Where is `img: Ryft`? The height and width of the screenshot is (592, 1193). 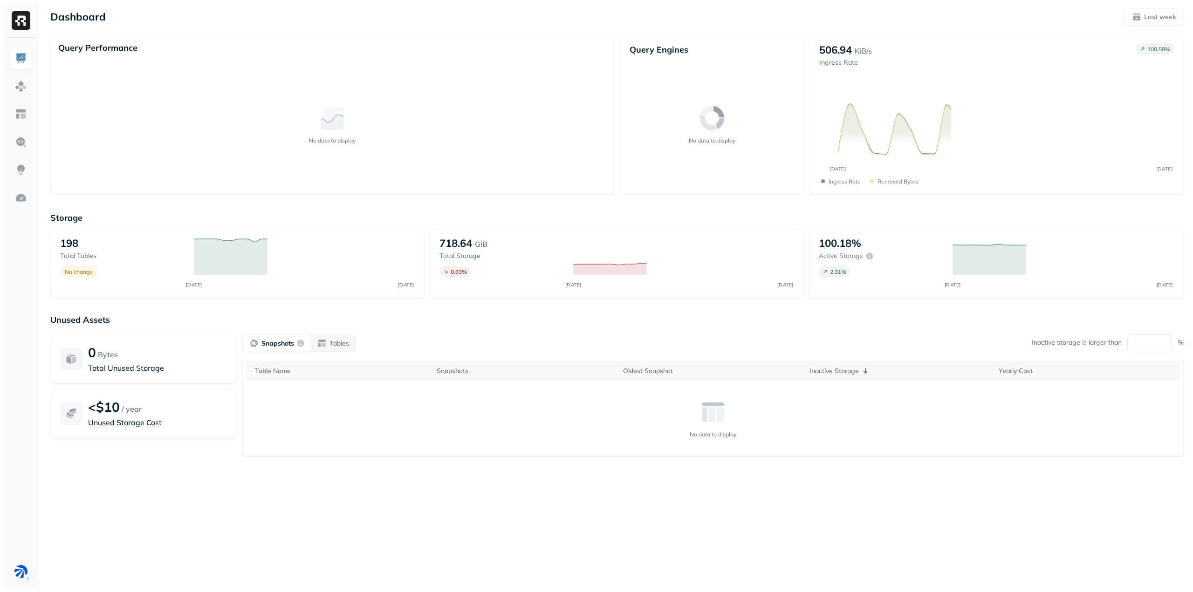 img: Ryft is located at coordinates (21, 21).